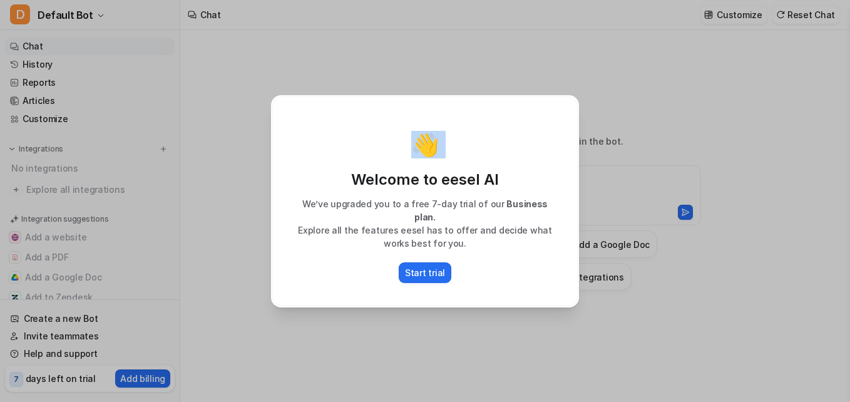 The image size is (850, 402). I want to click on button: Start trial, so click(425, 272).